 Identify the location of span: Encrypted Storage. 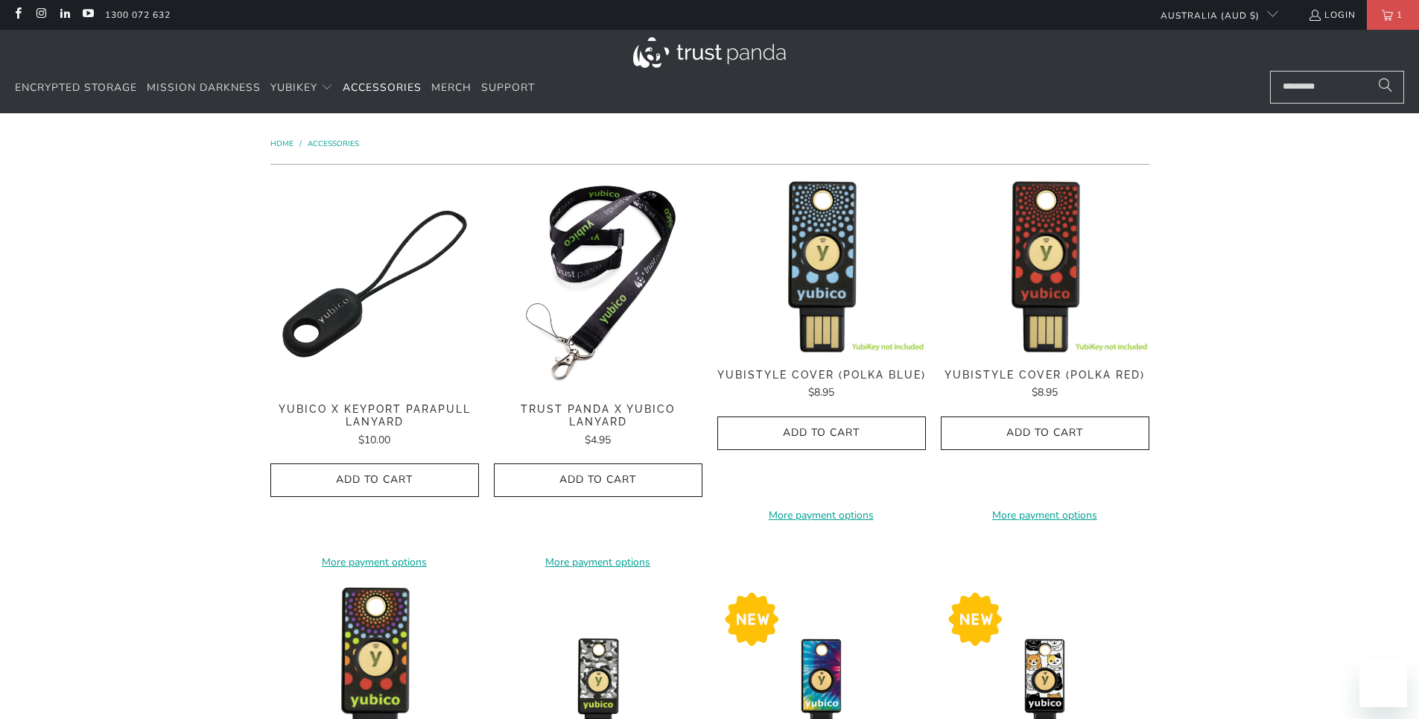
(76, 87).